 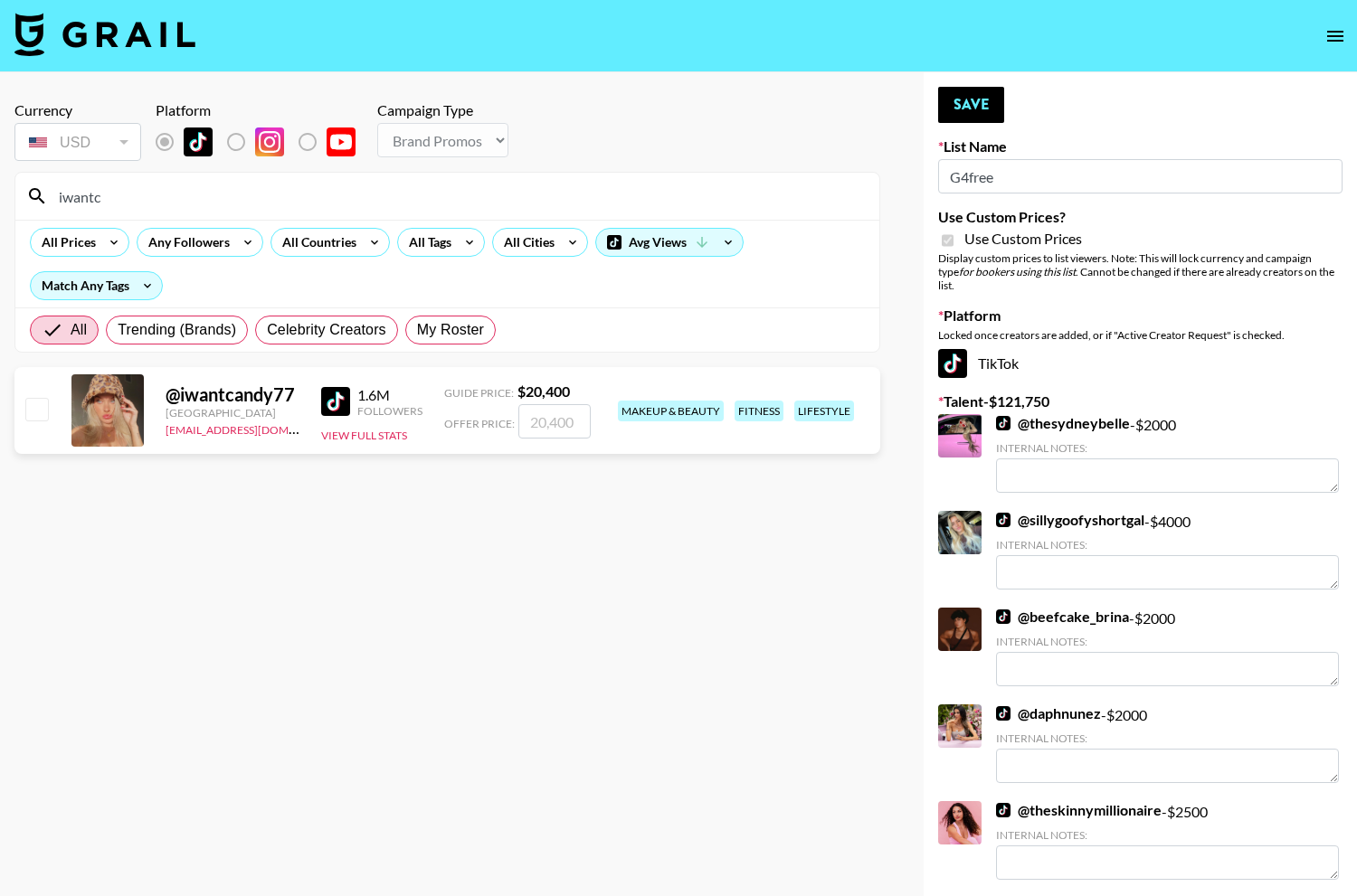 I want to click on div: - $ 4000, so click(x=1166, y=550).